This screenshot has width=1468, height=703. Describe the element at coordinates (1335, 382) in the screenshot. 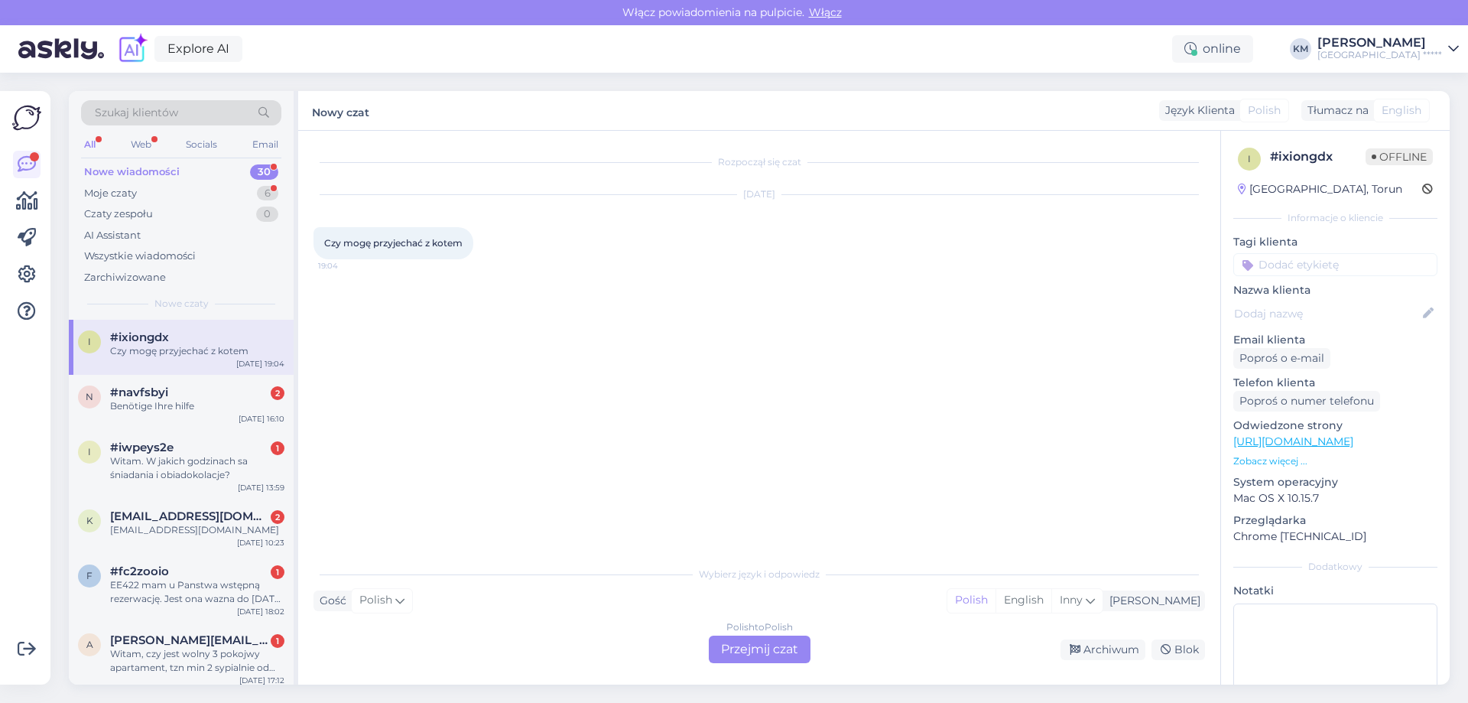

I see `p: Telefon klienta` at that location.